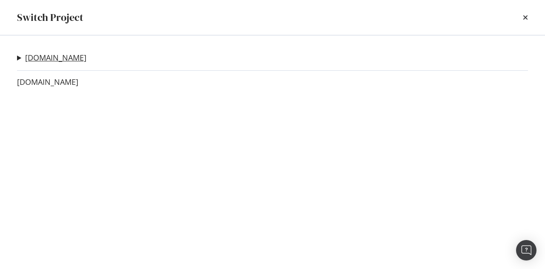 This screenshot has height=269, width=545. I want to click on div: times, so click(526, 17).